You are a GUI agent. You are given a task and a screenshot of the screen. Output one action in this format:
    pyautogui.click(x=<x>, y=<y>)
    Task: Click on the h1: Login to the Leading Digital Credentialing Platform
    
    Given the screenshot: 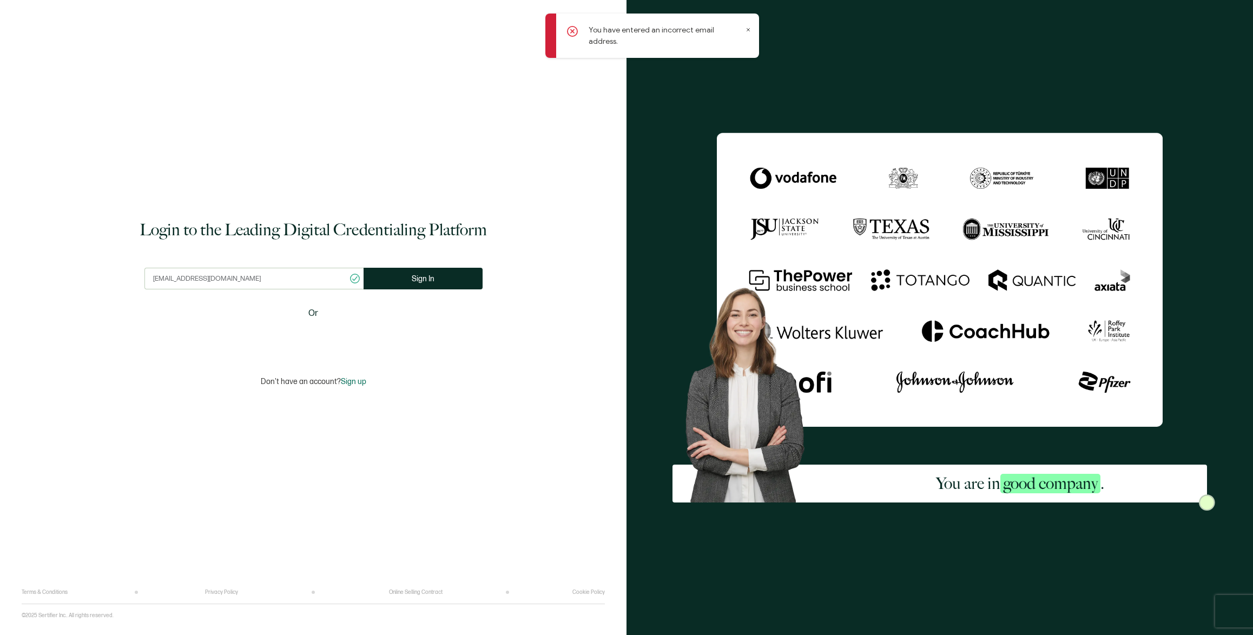 What is the action you would take?
    pyautogui.click(x=313, y=230)
    